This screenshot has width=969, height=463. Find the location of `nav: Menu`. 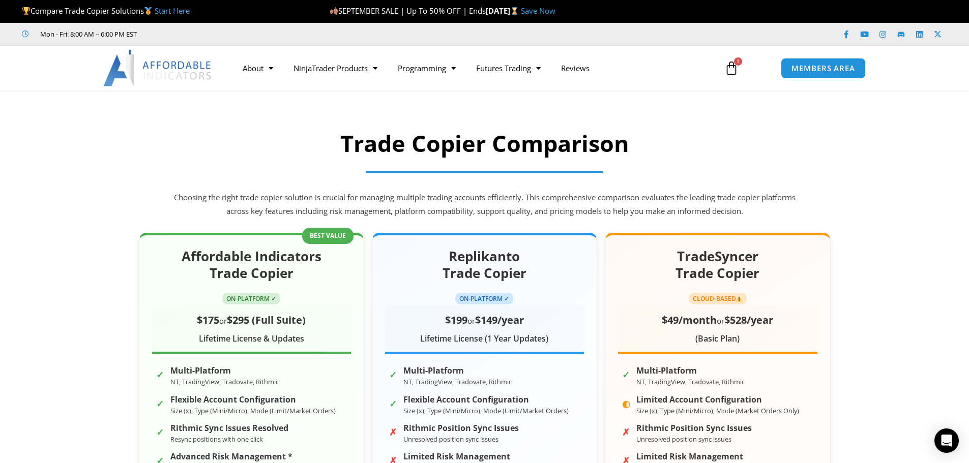

nav: Menu is located at coordinates (473, 68).